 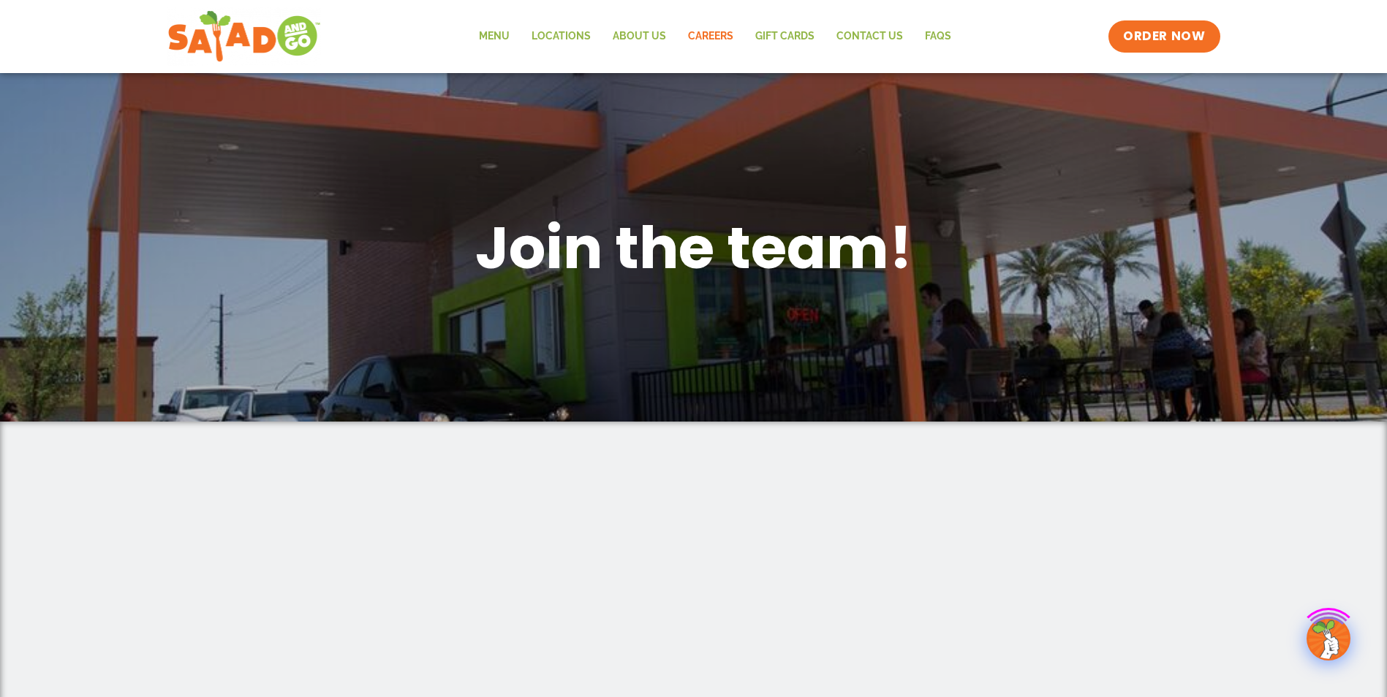 I want to click on span: ORDER NOW, so click(x=1164, y=37).